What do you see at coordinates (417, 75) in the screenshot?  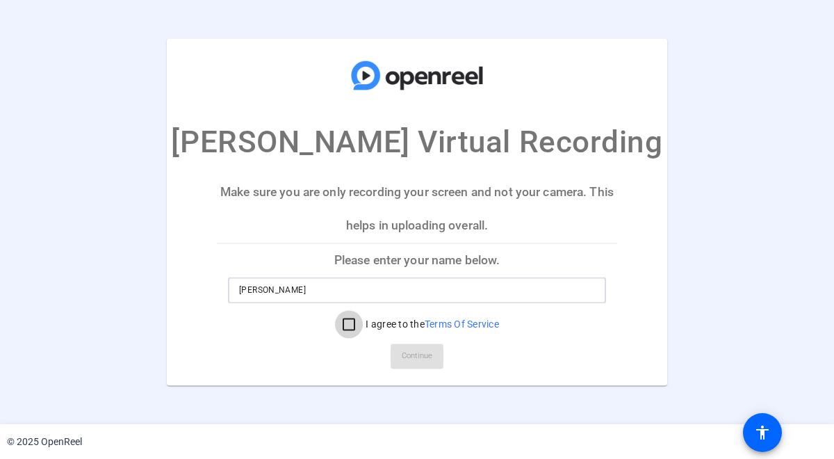 I see `img: company-logo` at bounding box center [417, 75].